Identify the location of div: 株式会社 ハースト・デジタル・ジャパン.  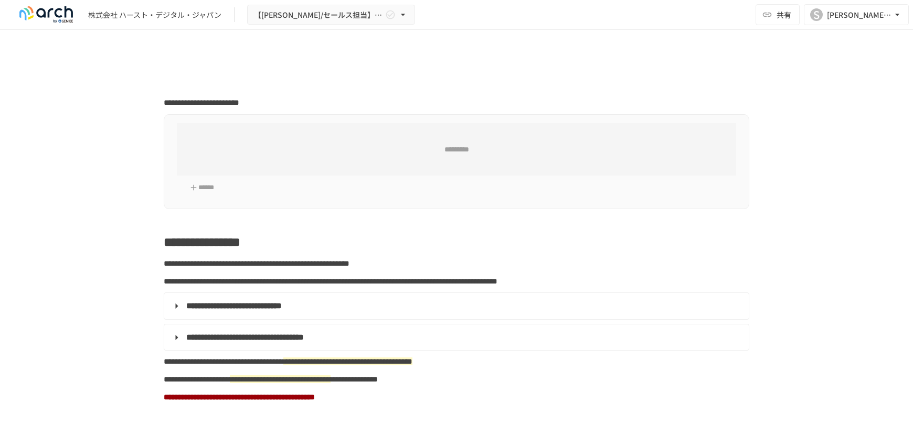
(155, 15).